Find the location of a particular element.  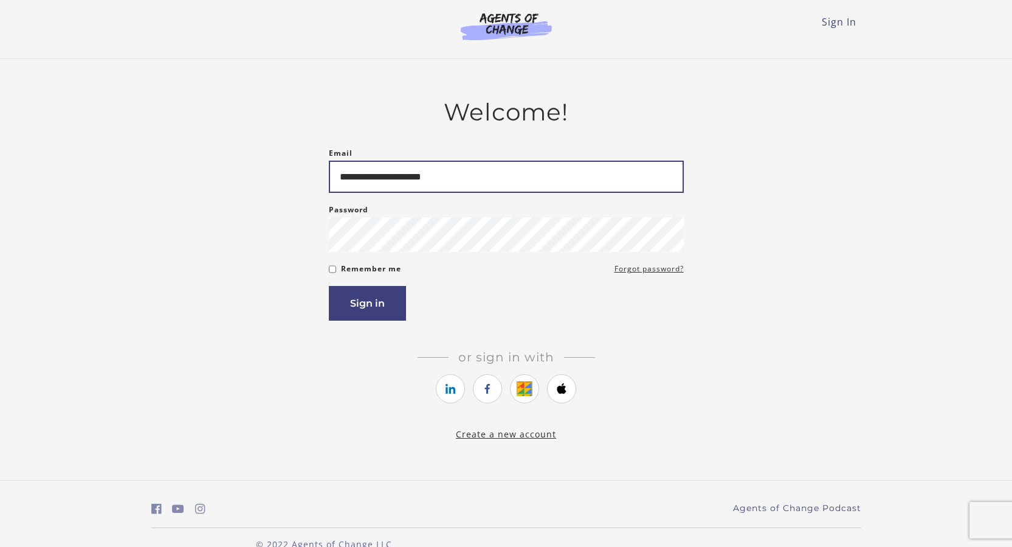

a: https://courses.thinkific.com/users/auth/apple?ss%5Breferral%5D=&ss%5Buser_return_to%5D=&ss%5Bvis... is located at coordinates (562, 389).